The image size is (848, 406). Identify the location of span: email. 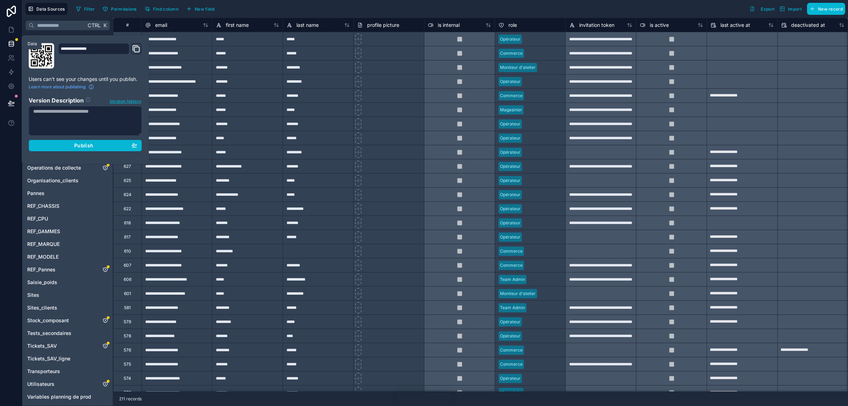
(161, 25).